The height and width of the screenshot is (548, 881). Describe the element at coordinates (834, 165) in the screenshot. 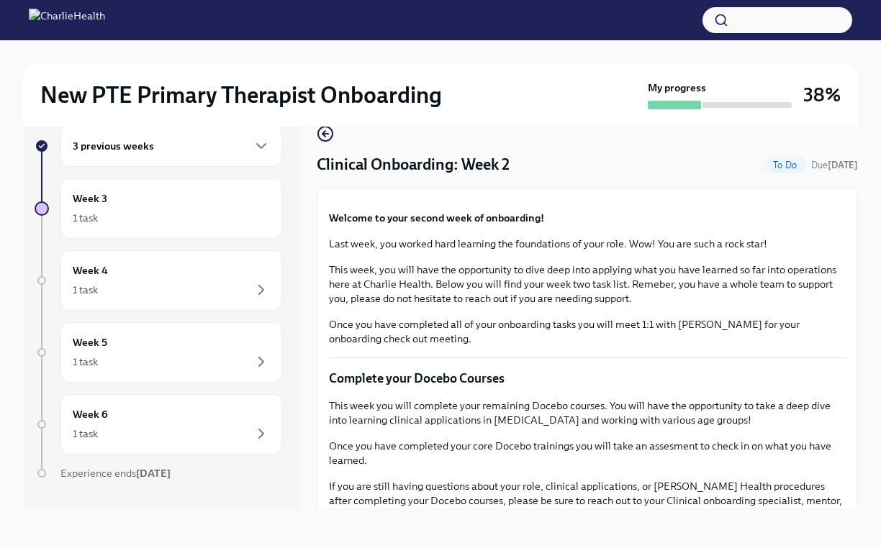

I see `span: September 27th, 2025 07:00` at that location.